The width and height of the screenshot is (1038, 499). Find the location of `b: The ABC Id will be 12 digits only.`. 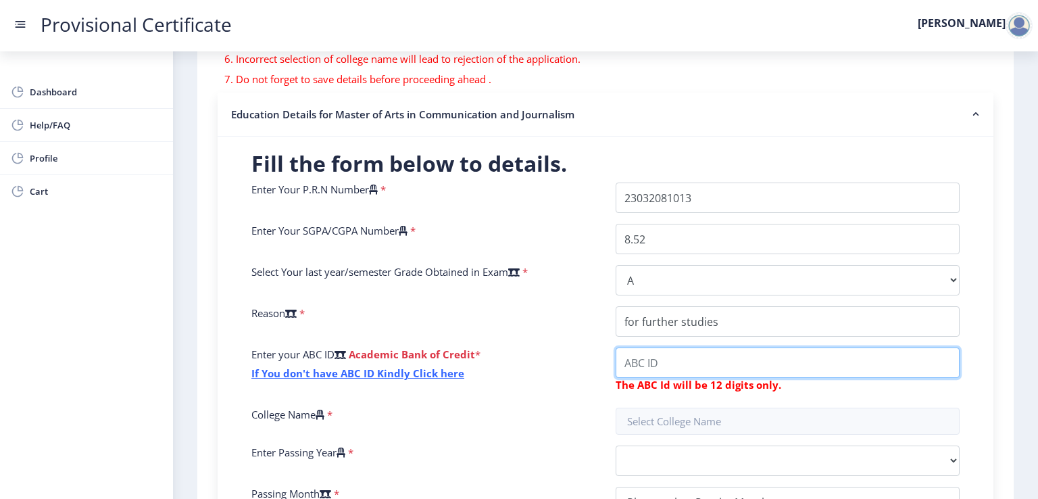

b: The ABC Id will be 12 digits only. is located at coordinates (698, 385).